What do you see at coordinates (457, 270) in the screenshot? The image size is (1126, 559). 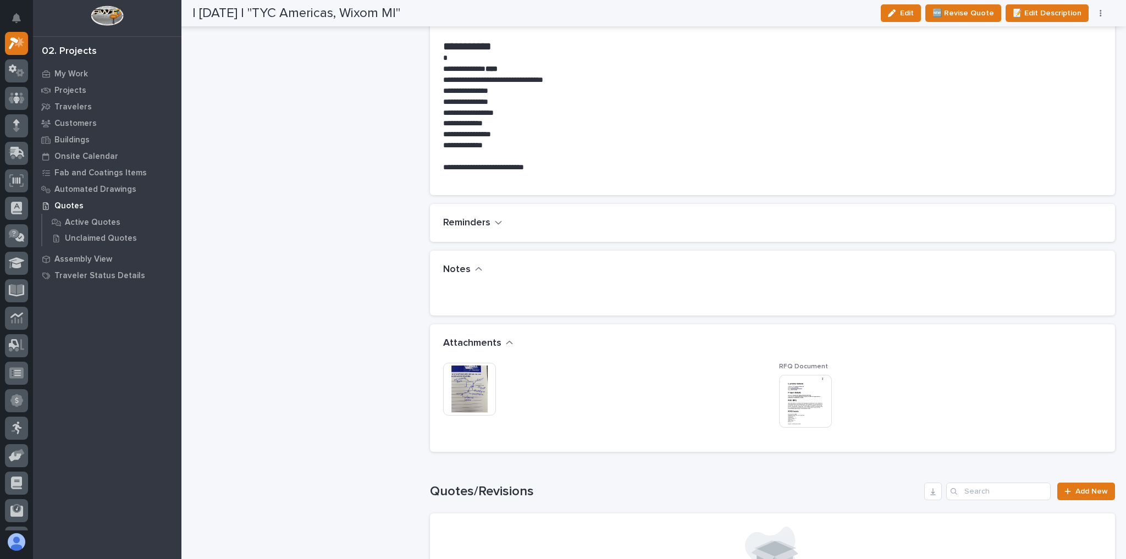 I see `h2: Notes` at bounding box center [457, 270].